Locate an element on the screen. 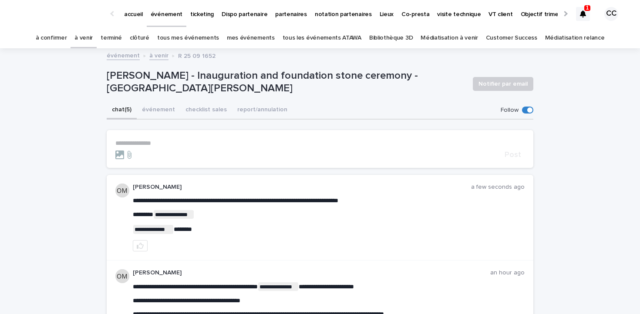 This screenshot has width=640, height=314. p: Follow is located at coordinates (510, 110).